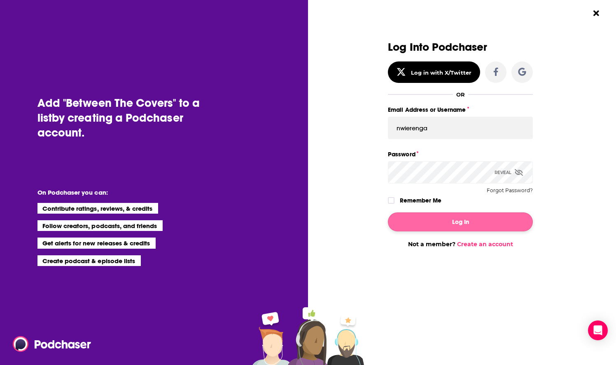 The width and height of the screenshot is (616, 365). Describe the element at coordinates (461, 110) in the screenshot. I see `label: Email Address or Username` at that location.